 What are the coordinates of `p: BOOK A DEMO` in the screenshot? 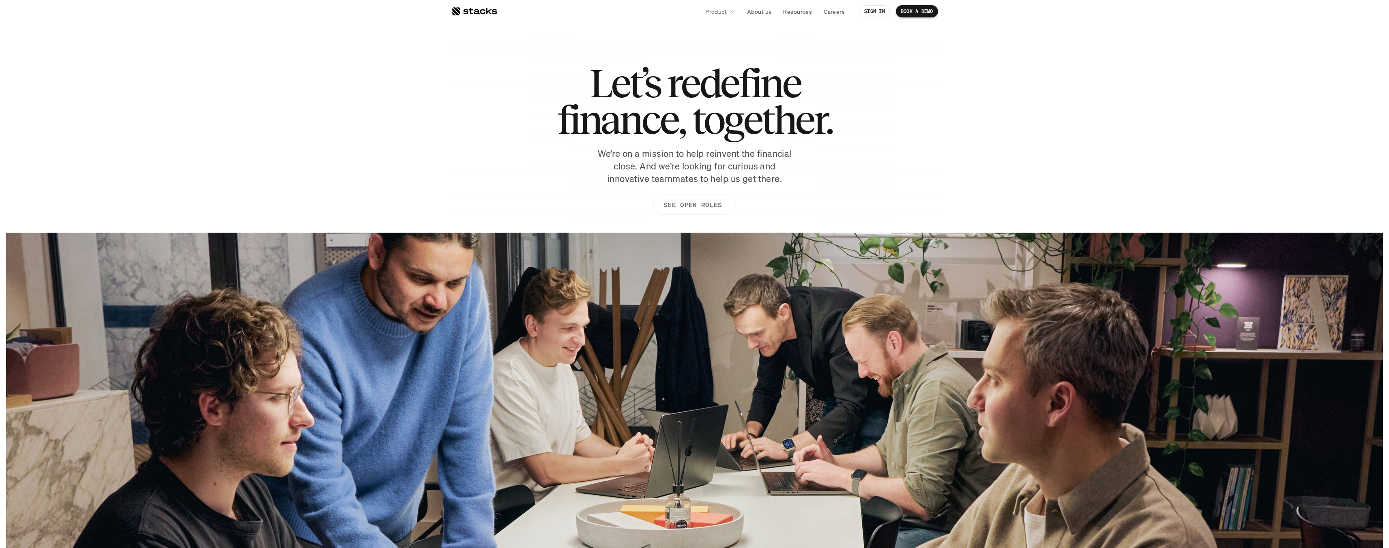 It's located at (917, 11).